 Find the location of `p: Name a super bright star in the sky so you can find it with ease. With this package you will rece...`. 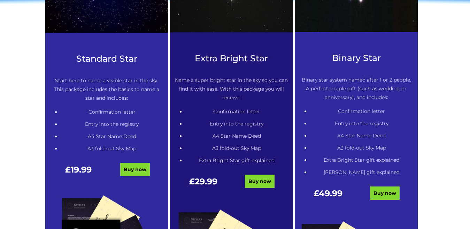

p: Name a super bright star in the sky so you can find it with ease. With this package you will rece... is located at coordinates (231, 89).